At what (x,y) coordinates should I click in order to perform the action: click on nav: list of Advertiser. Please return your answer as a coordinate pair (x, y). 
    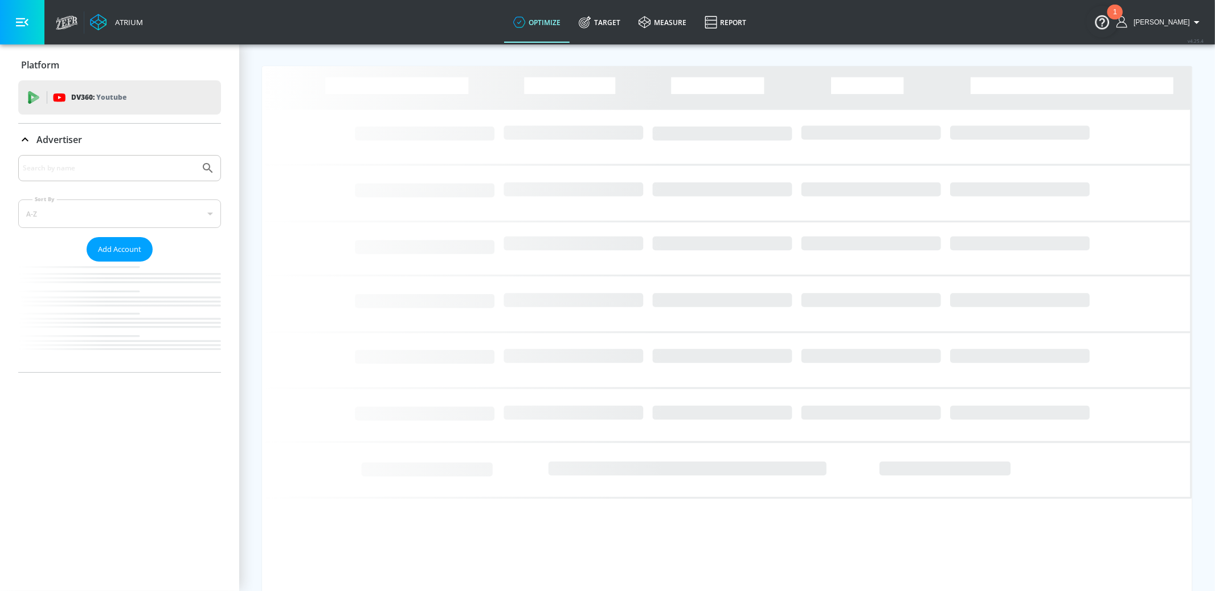
    Looking at the image, I should click on (120, 317).